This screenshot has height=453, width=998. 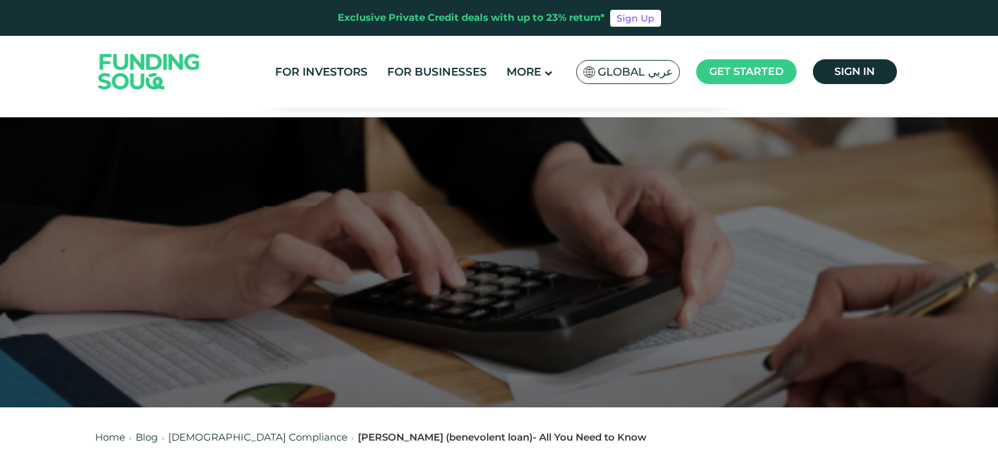 What do you see at coordinates (855, 72) in the screenshot?
I see `a: Sign in` at bounding box center [855, 72].